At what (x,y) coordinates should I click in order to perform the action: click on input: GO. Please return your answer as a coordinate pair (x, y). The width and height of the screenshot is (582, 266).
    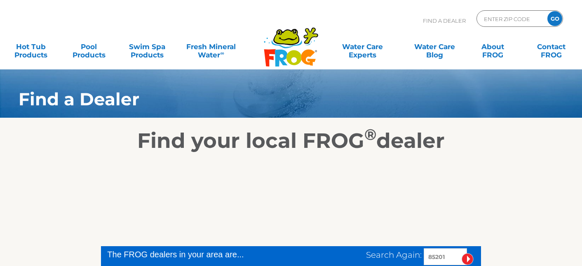
    Looking at the image, I should click on (555, 19).